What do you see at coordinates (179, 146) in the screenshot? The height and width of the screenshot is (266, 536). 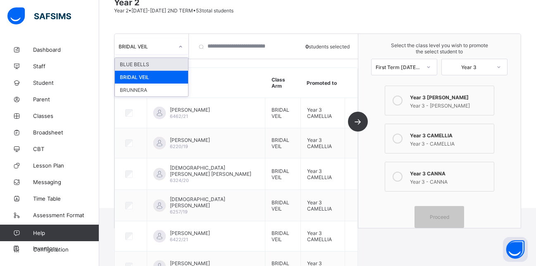 I see `span: 6220/19` at bounding box center [179, 146].